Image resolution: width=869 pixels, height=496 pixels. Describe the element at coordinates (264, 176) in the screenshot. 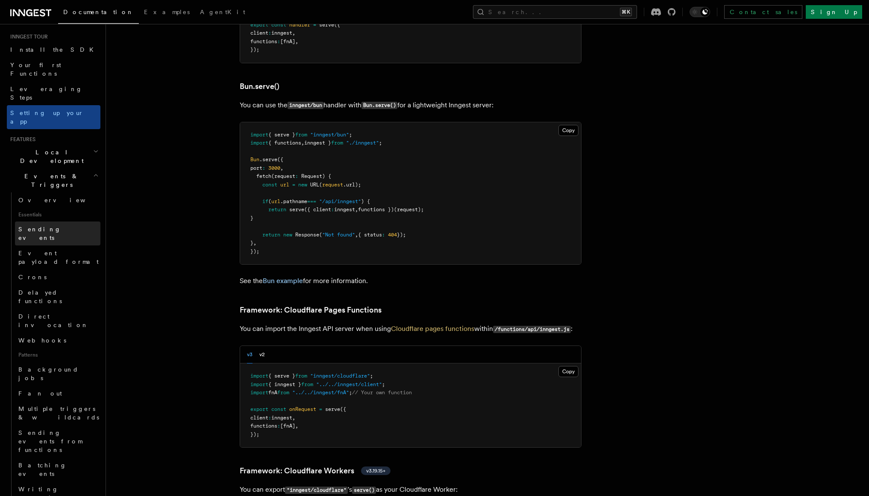

I see `span: fetch` at that location.